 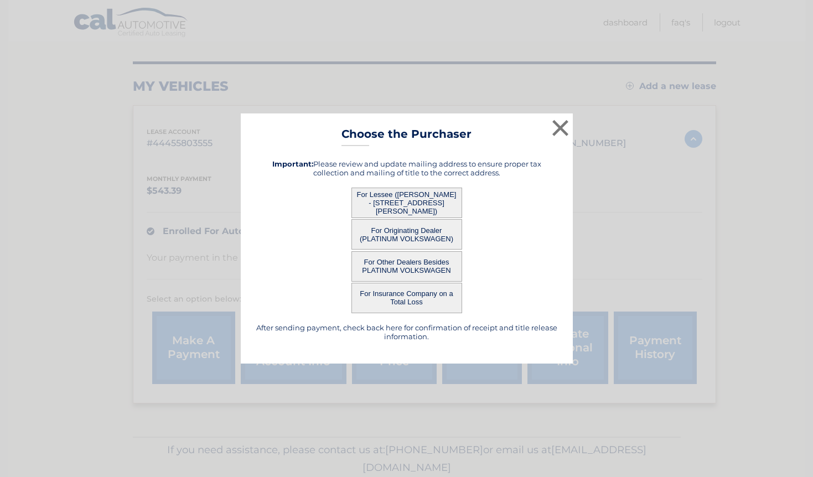 I want to click on h3: Choose the Purchaser, so click(x=406, y=137).